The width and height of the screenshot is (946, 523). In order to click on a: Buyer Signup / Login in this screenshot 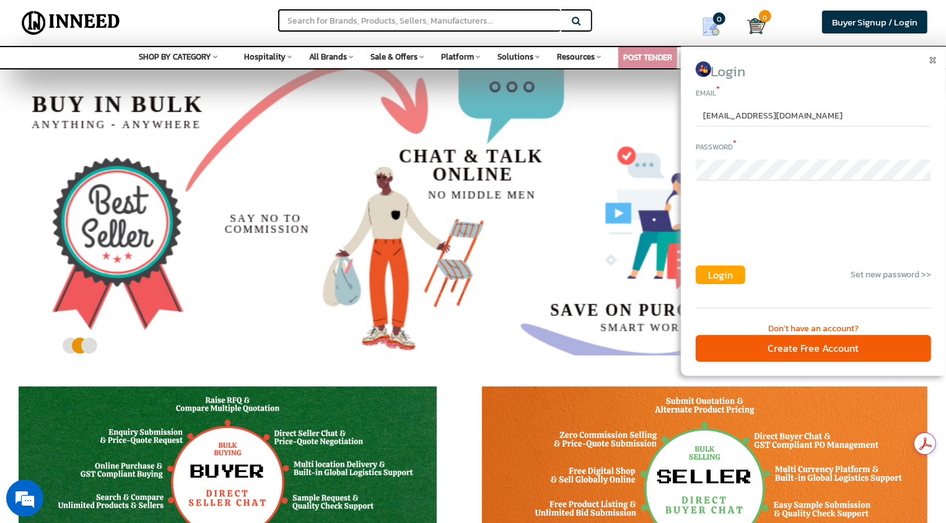, I will do `click(875, 22)`.